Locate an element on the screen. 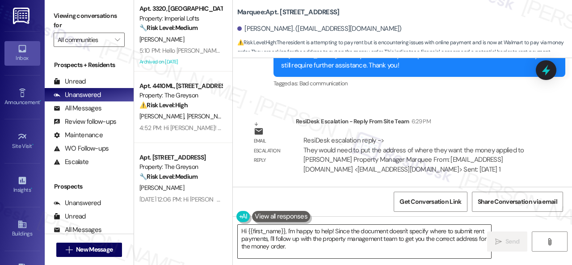  button: Send is located at coordinates (507, 241).